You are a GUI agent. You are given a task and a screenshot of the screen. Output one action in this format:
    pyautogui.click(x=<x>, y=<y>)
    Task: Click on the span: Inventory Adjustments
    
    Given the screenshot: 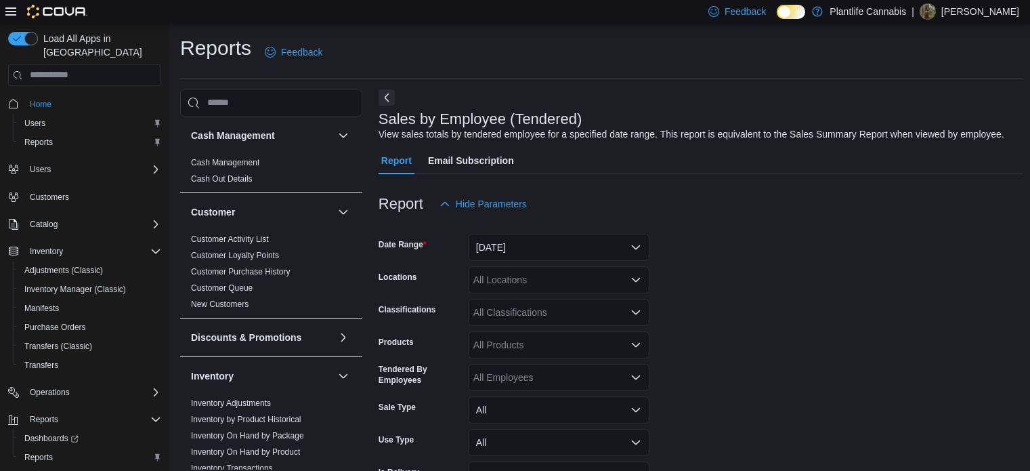 What is the action you would take?
    pyautogui.click(x=231, y=403)
    